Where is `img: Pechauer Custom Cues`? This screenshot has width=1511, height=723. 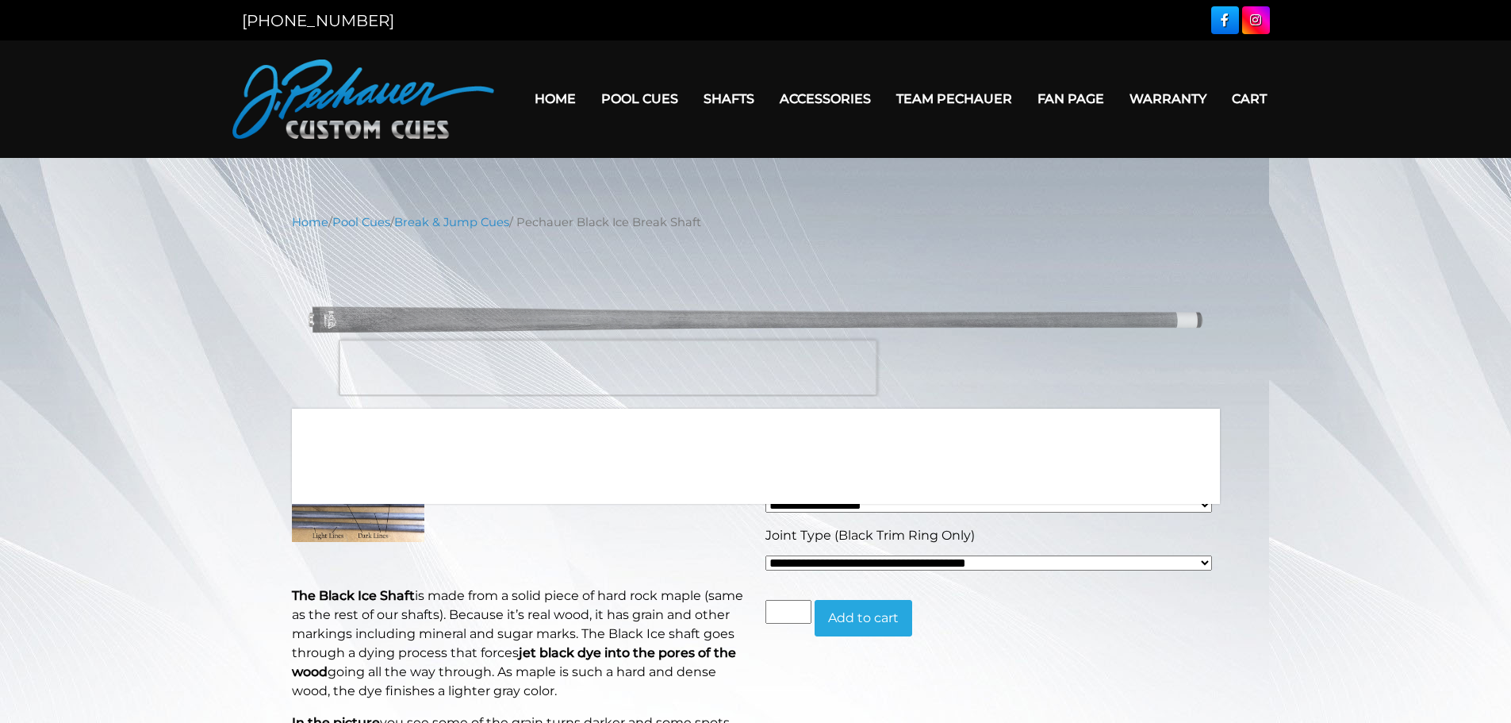
img: Pechauer Custom Cues is located at coordinates (363, 99).